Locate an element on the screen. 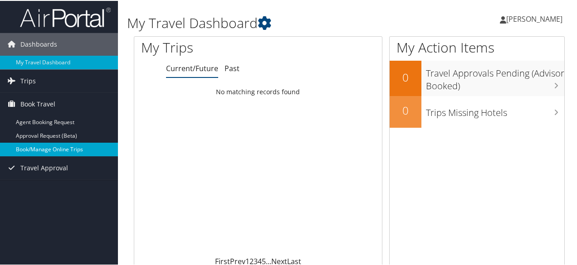 Image resolution: width=577 pixels, height=265 pixels. span: Book Travel is located at coordinates (38, 103).